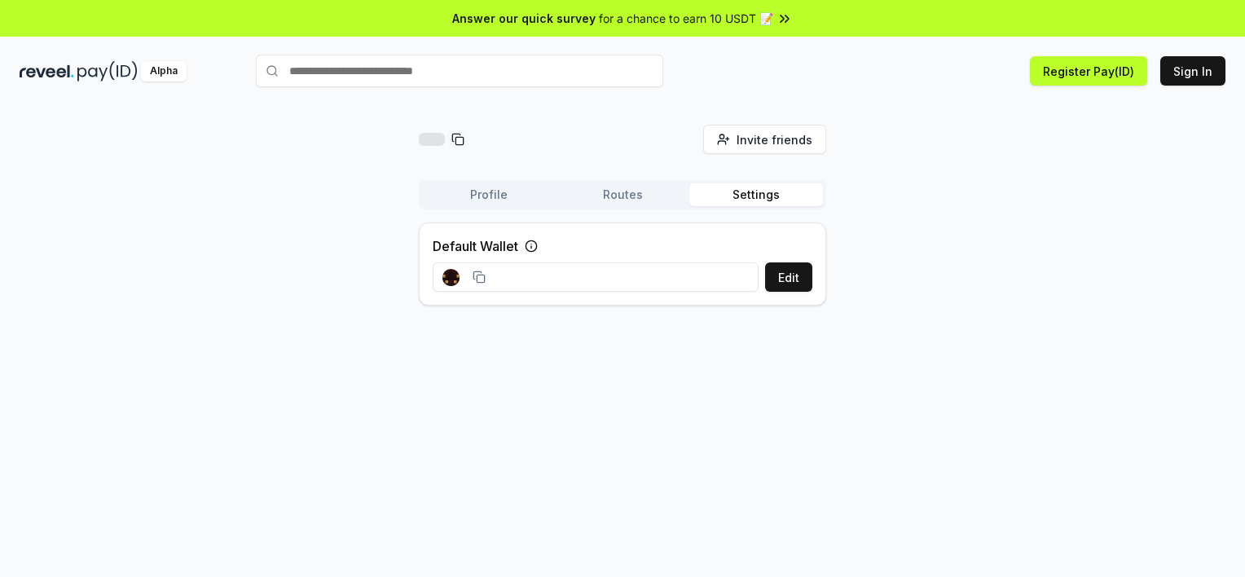 The height and width of the screenshot is (577, 1245). What do you see at coordinates (524, 18) in the screenshot?
I see `span: Answer our quick survey` at bounding box center [524, 18].